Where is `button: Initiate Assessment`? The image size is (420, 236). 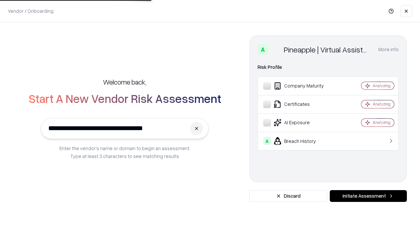 button: Initiate Assessment is located at coordinates (368, 196).